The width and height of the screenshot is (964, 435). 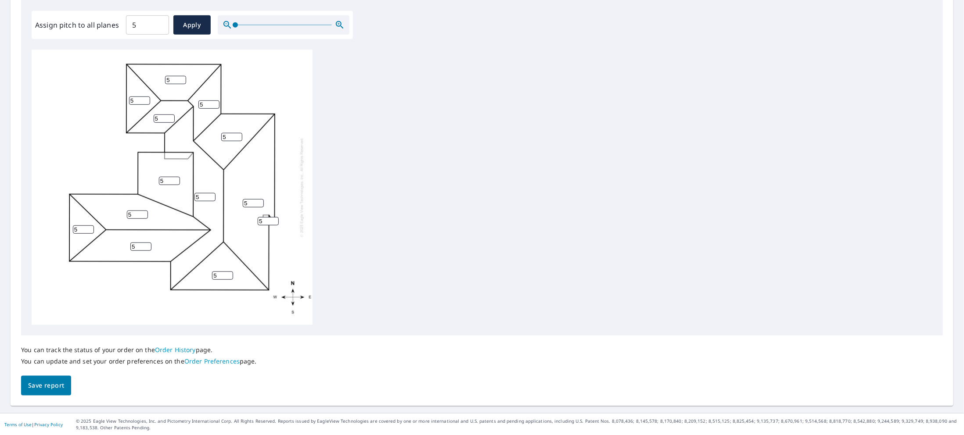 I want to click on p: You can update and set your order preferences on the page., so click(x=139, y=362).